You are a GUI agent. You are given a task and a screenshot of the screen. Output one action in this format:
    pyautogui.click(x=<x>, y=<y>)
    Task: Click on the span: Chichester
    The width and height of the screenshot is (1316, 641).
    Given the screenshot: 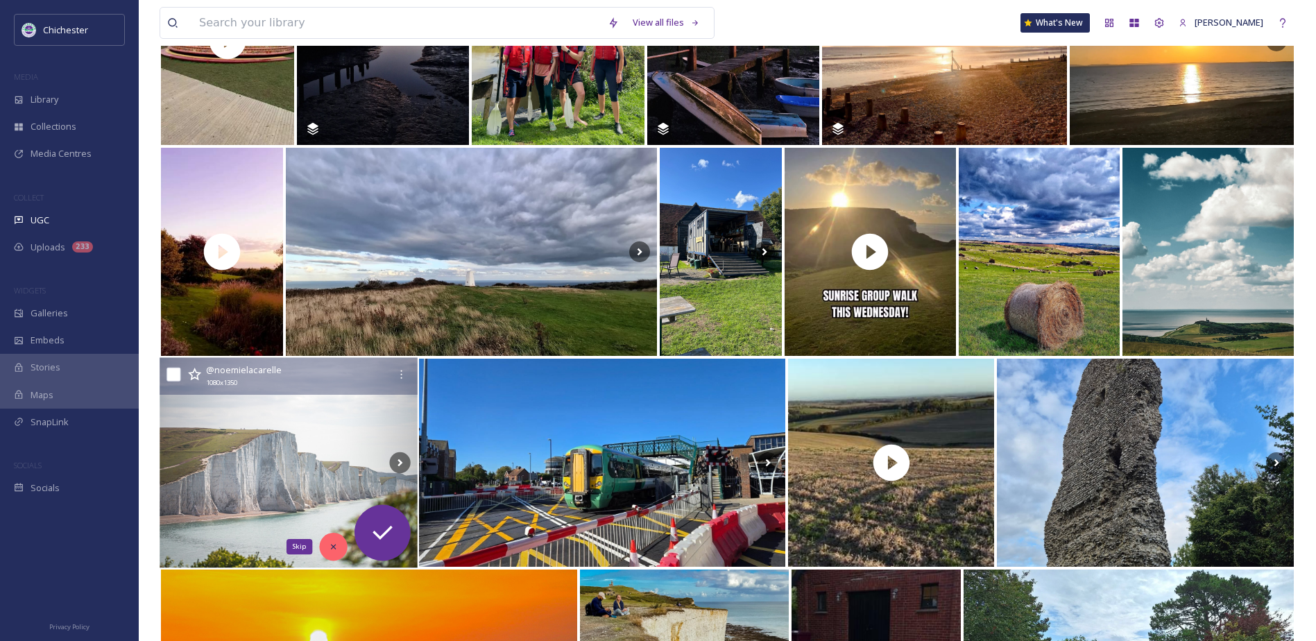 What is the action you would take?
    pyautogui.click(x=65, y=30)
    